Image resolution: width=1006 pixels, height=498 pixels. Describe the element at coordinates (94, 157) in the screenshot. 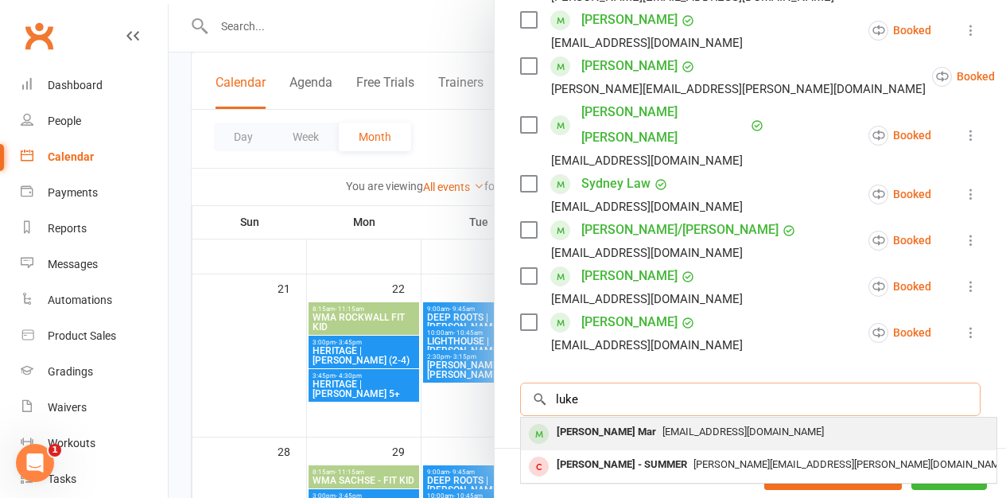

I see `a: Calendar` at that location.